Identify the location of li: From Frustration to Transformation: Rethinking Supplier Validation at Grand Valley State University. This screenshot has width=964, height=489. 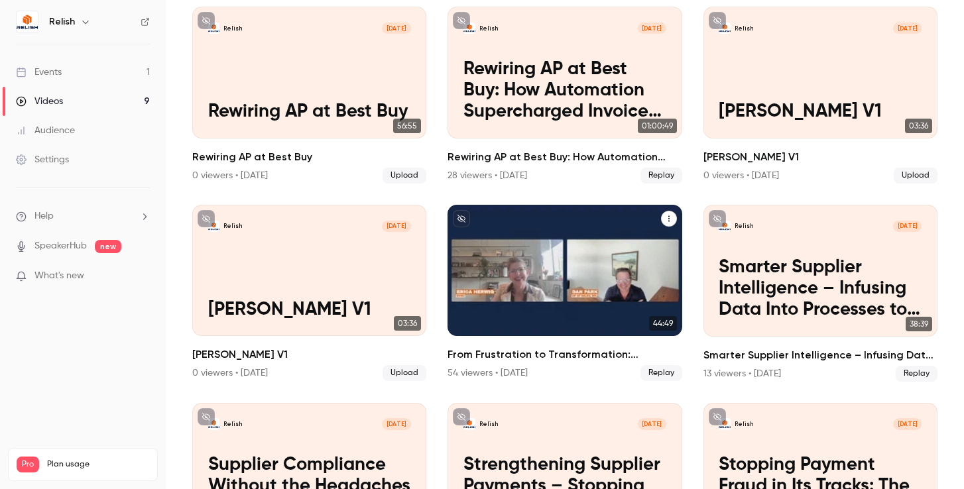
(564, 293).